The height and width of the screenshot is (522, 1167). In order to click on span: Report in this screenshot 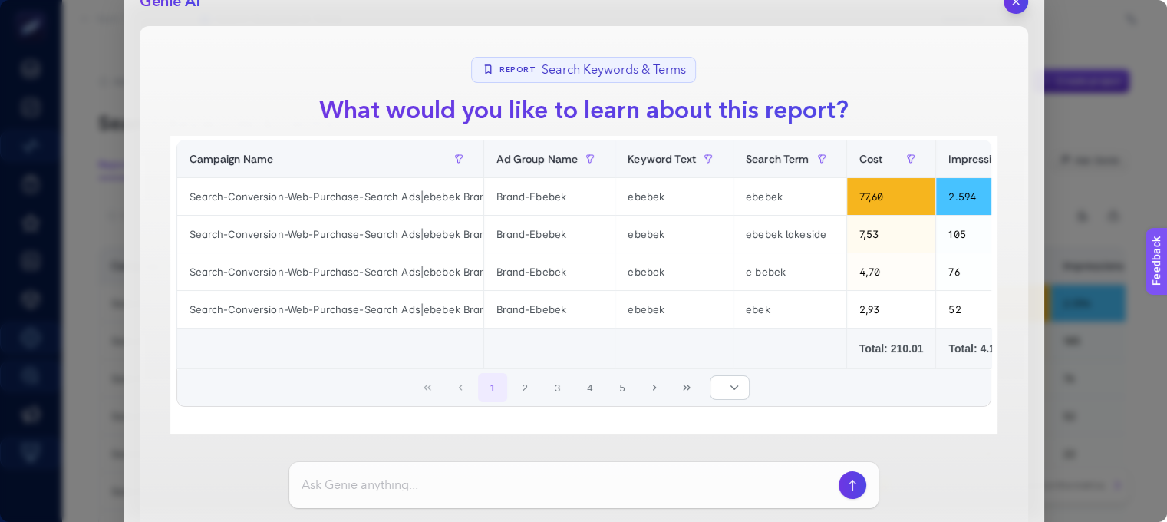, I will do `click(517, 70)`.